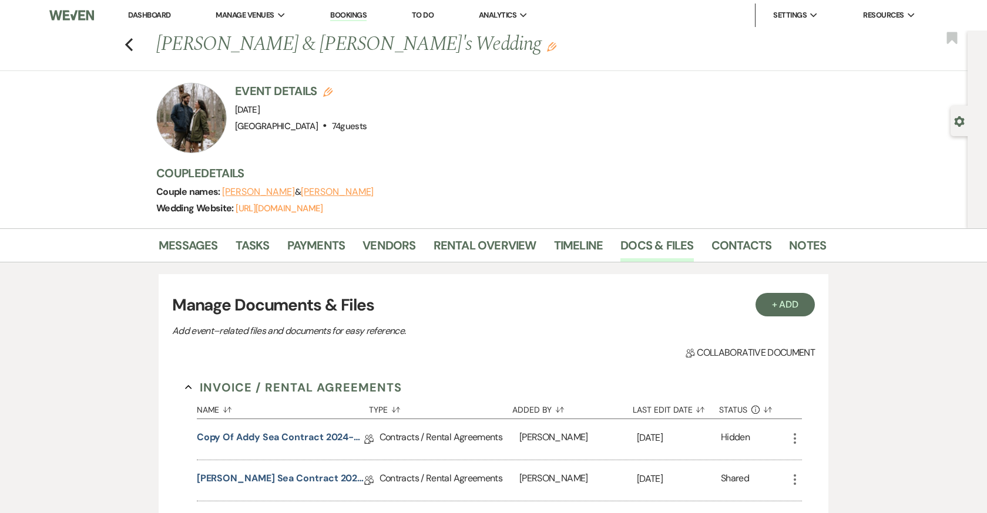 The height and width of the screenshot is (513, 987). What do you see at coordinates (282, 408) in the screenshot?
I see `button: Name` at bounding box center [282, 408].